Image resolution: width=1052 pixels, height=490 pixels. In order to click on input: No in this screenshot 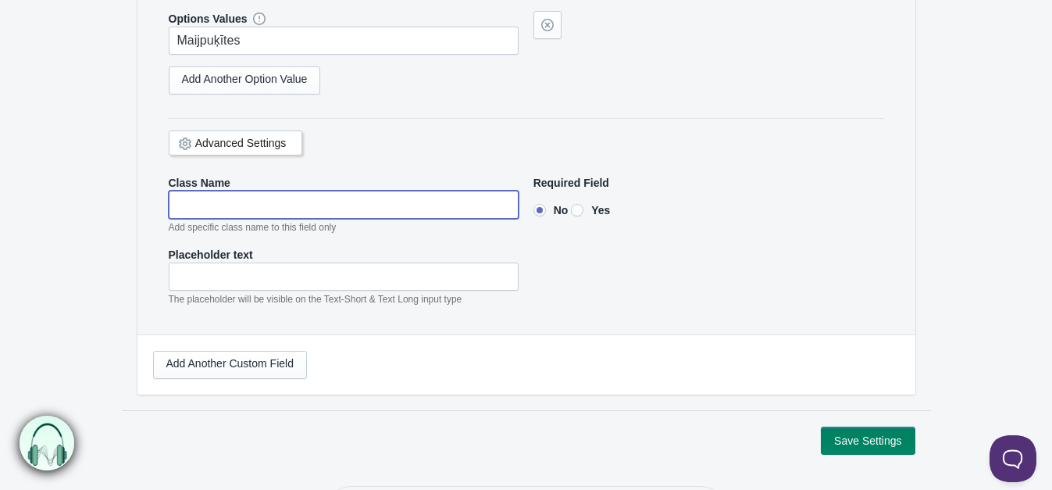, I will do `click(540, 210)`.